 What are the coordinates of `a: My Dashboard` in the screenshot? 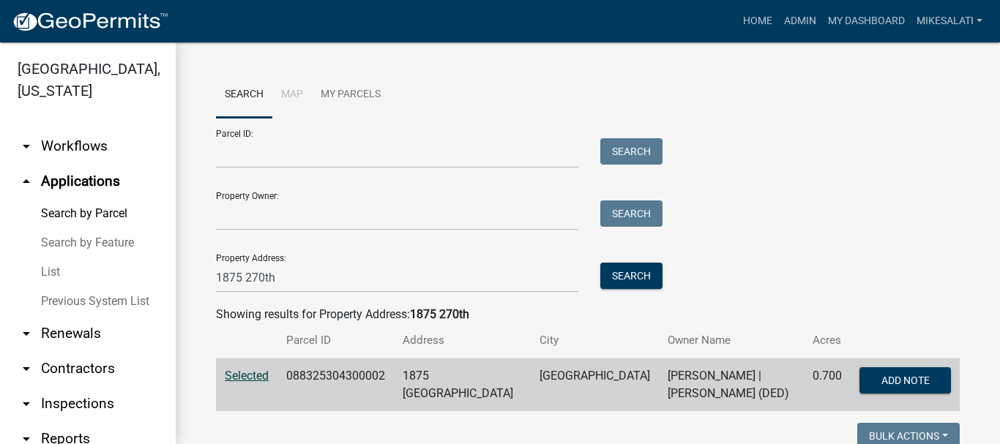 It's located at (866, 21).